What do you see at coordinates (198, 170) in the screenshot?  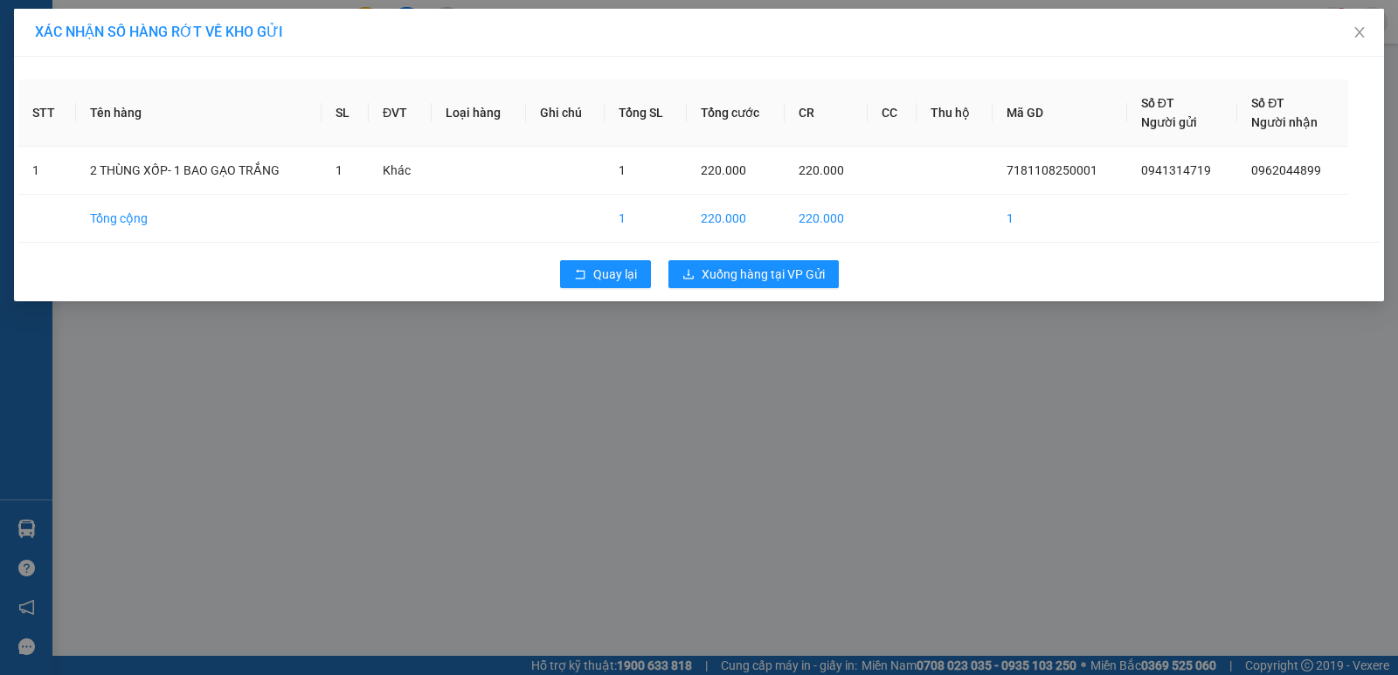 I see `td: 2 THÙNG XỐP- 1 BAO GẠO TRẮNG` at bounding box center [198, 170].